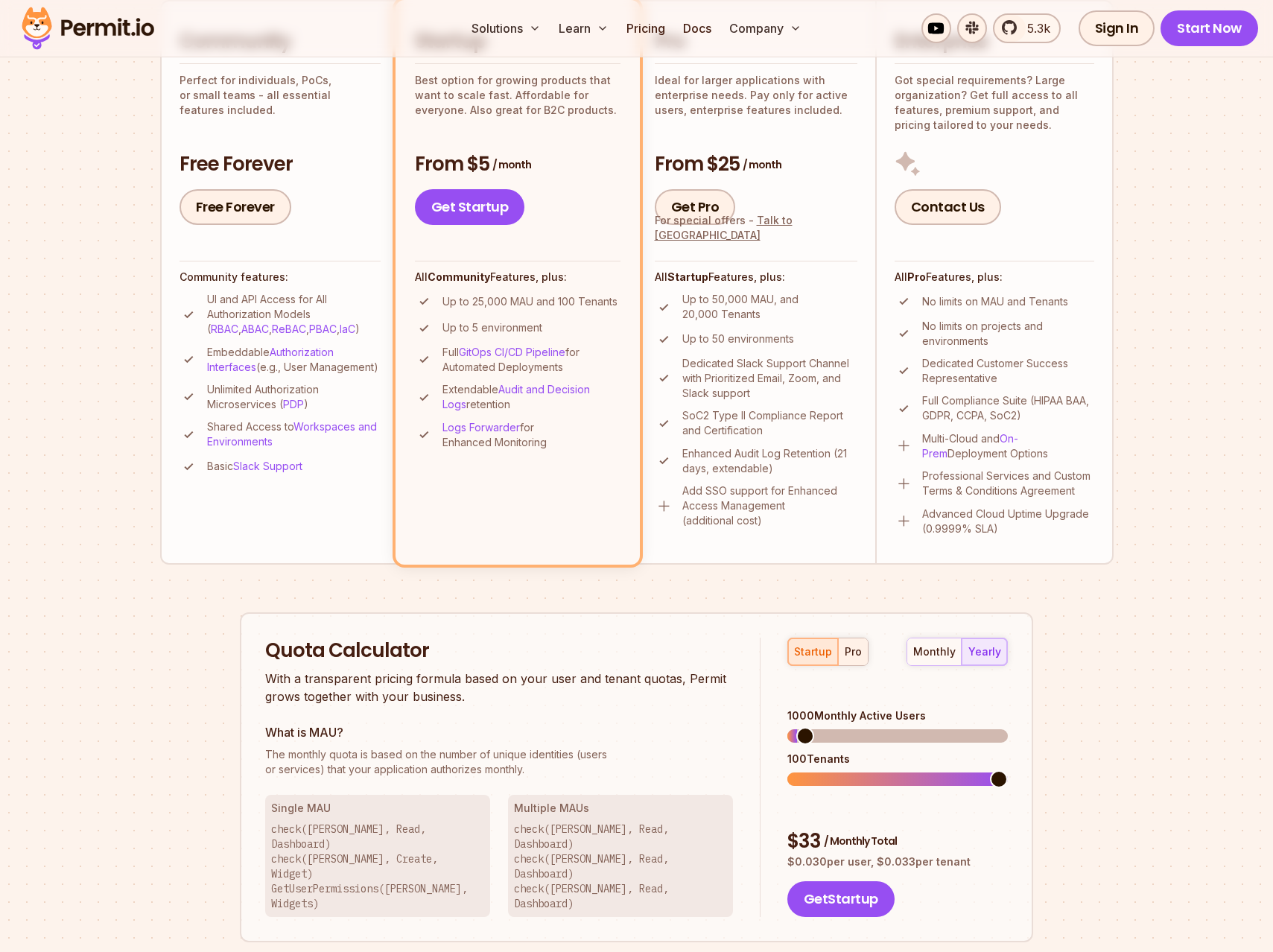 This screenshot has height=952, width=1273. Describe the element at coordinates (529, 301) in the screenshot. I see `p: Up to 25,000 MAU and 100 Tenants` at that location.